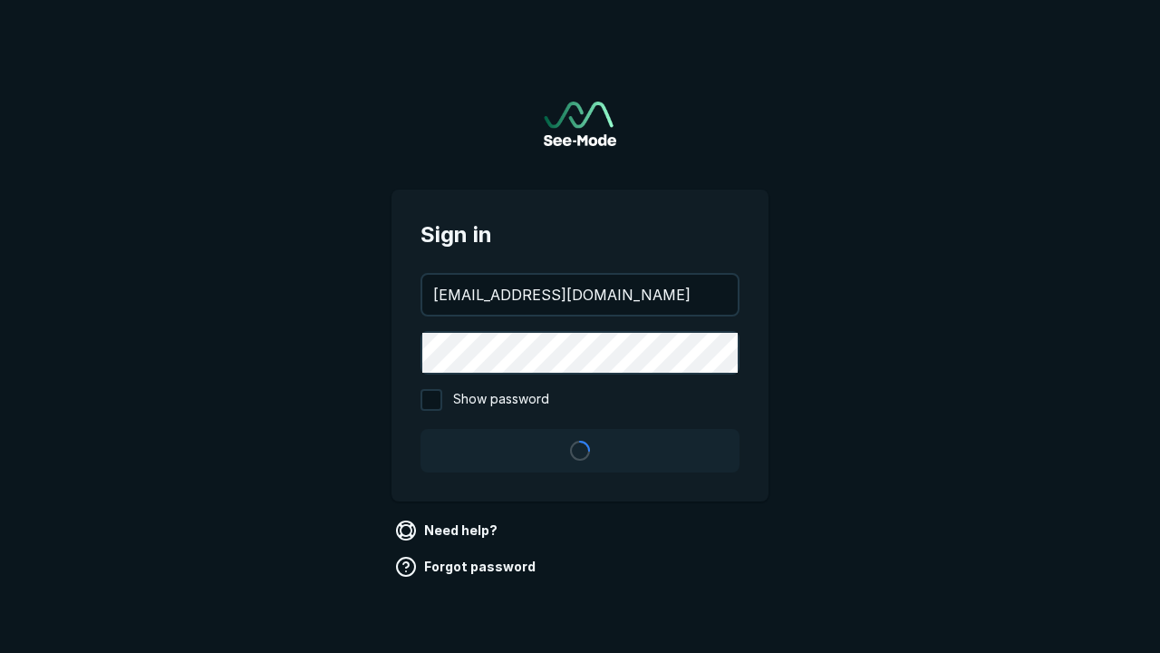 The width and height of the screenshot is (1160, 653). Describe the element at coordinates (580, 235) in the screenshot. I see `span: Sign in` at that location.